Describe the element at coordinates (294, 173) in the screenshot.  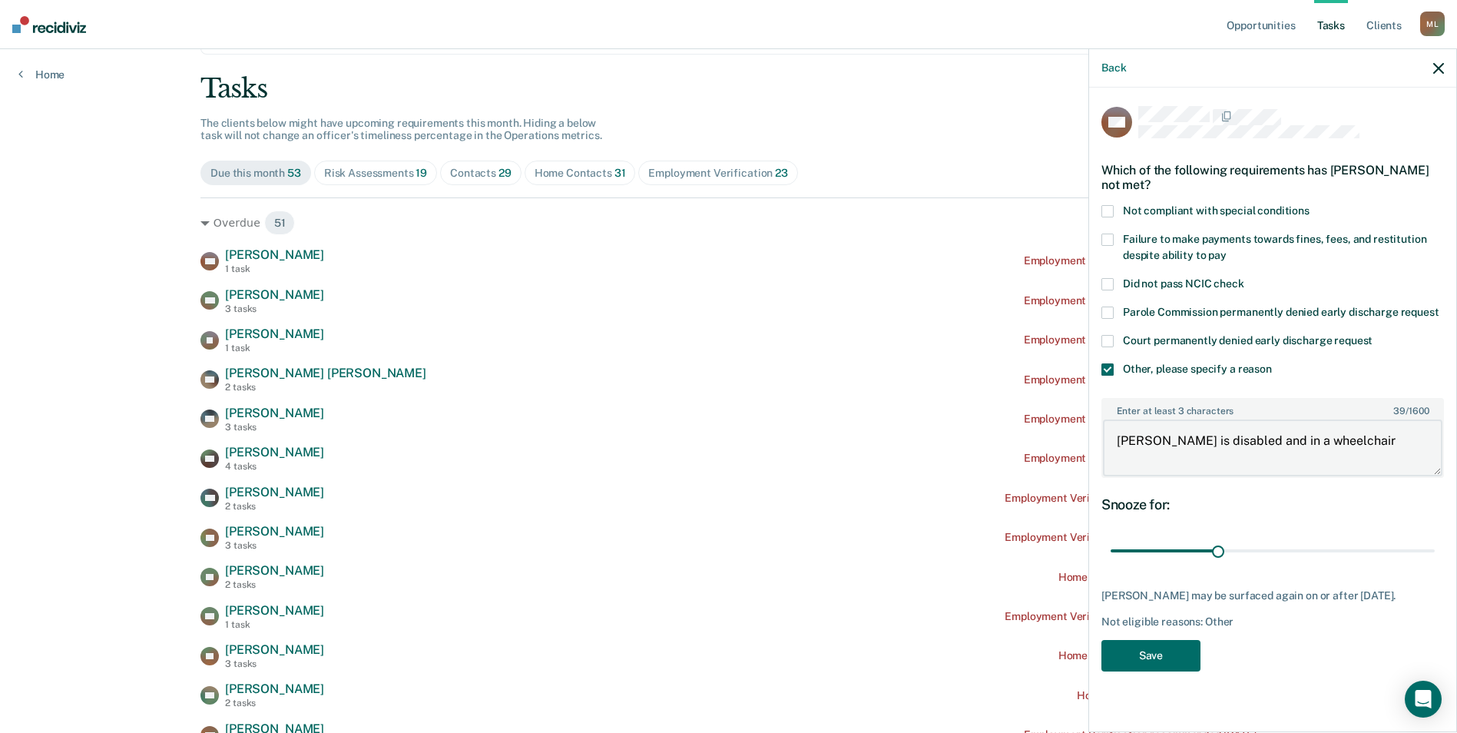
I see `span: 53` at that location.